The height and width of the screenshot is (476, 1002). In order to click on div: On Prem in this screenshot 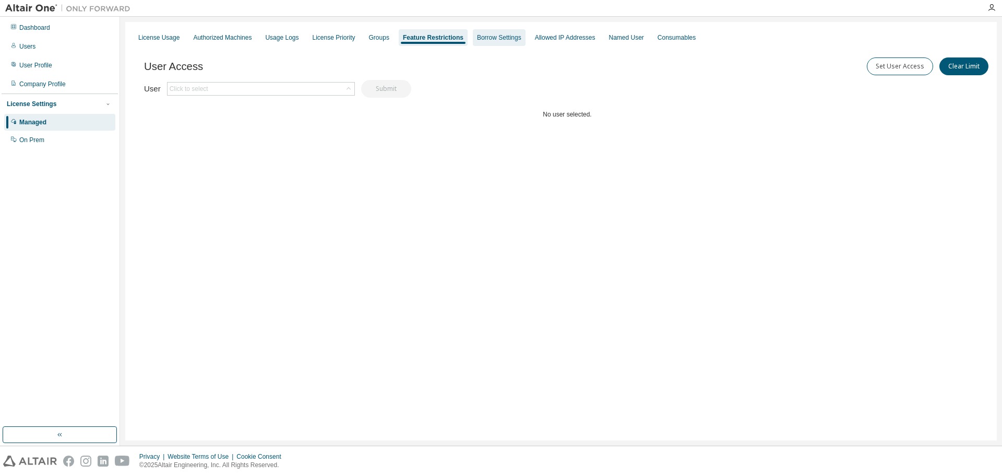, I will do `click(32, 140)`.